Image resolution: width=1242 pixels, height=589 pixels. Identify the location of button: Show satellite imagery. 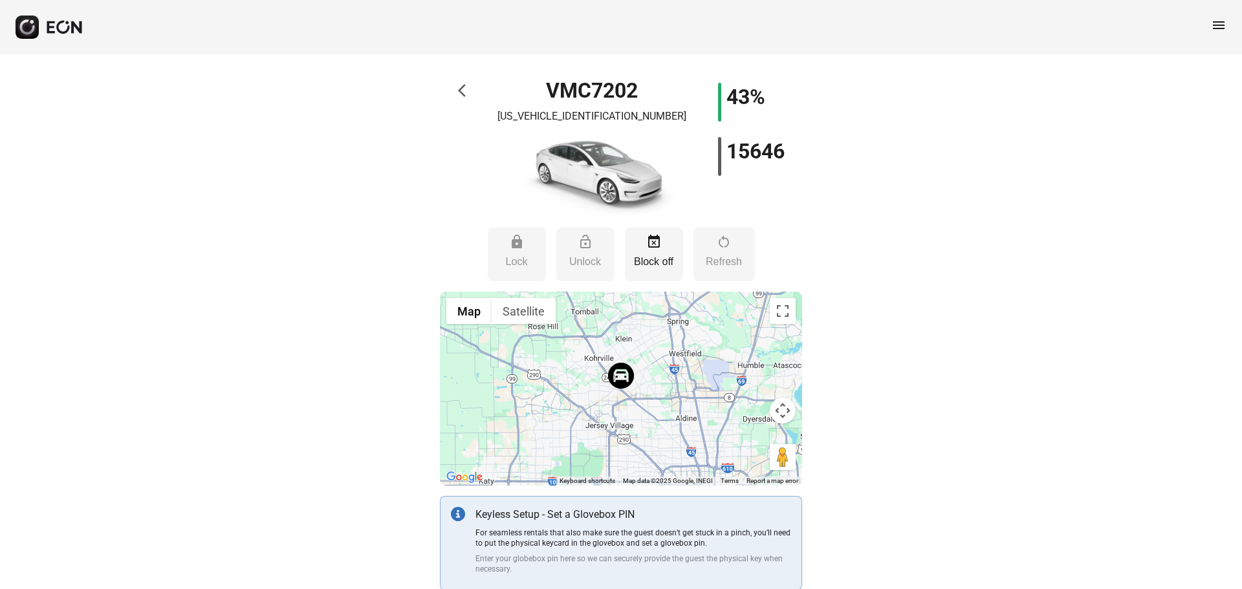
(523, 311).